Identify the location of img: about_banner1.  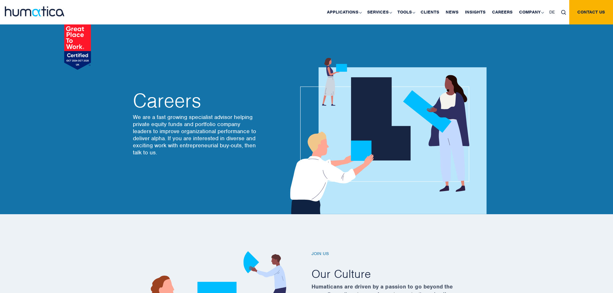
(385, 136).